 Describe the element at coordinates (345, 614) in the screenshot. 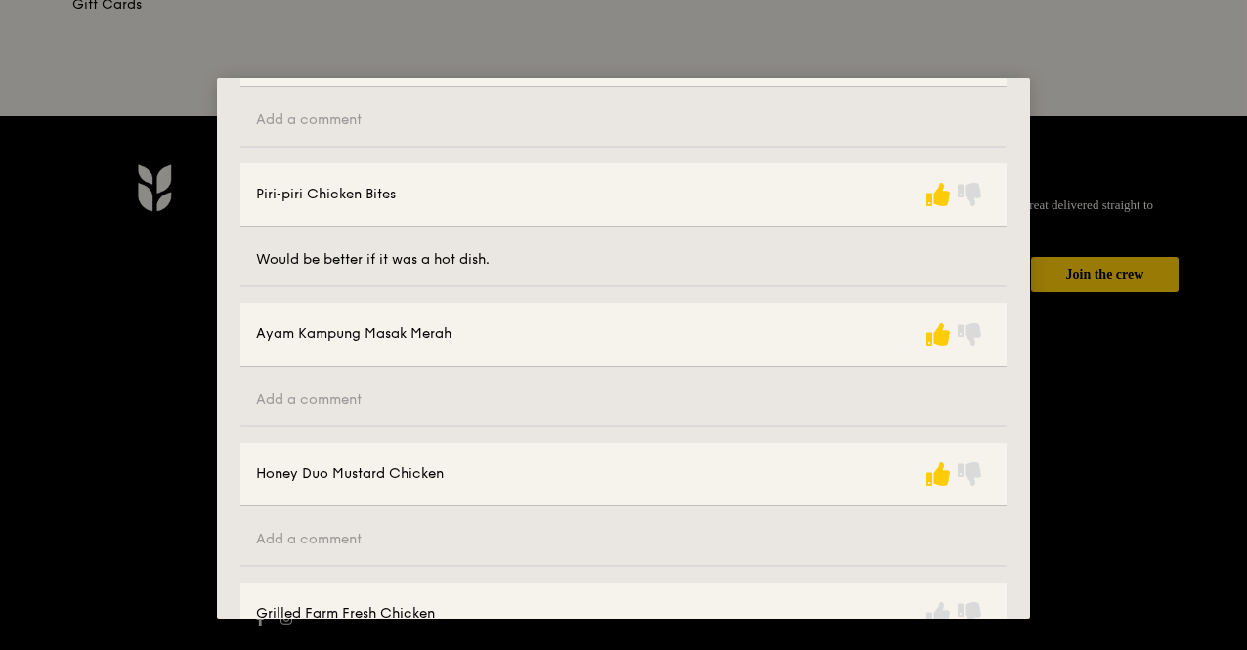

I see `div: Grilled Farm Fresh Chicken` at that location.